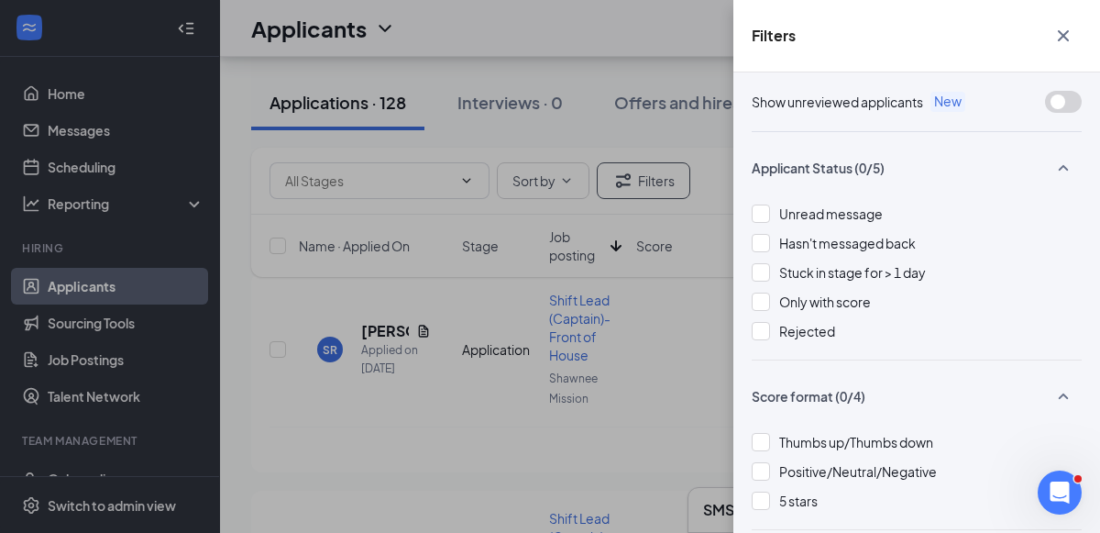  I want to click on span: New, so click(948, 102).